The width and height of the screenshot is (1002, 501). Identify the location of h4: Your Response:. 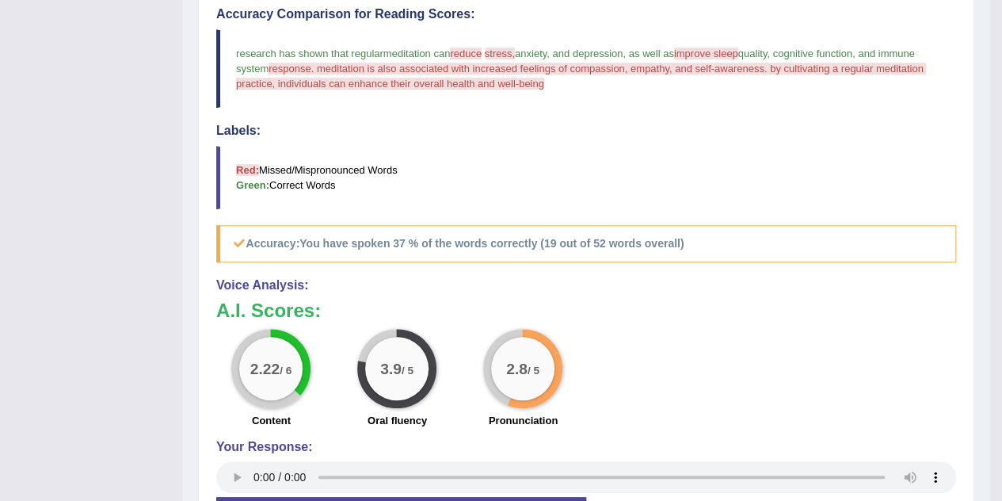
(586, 447).